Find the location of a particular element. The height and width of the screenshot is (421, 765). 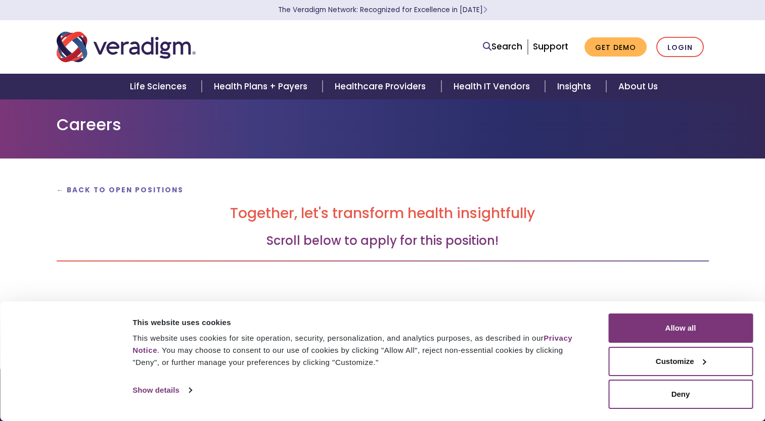

strong: ← Back to Open Positions is located at coordinates (120, 190).